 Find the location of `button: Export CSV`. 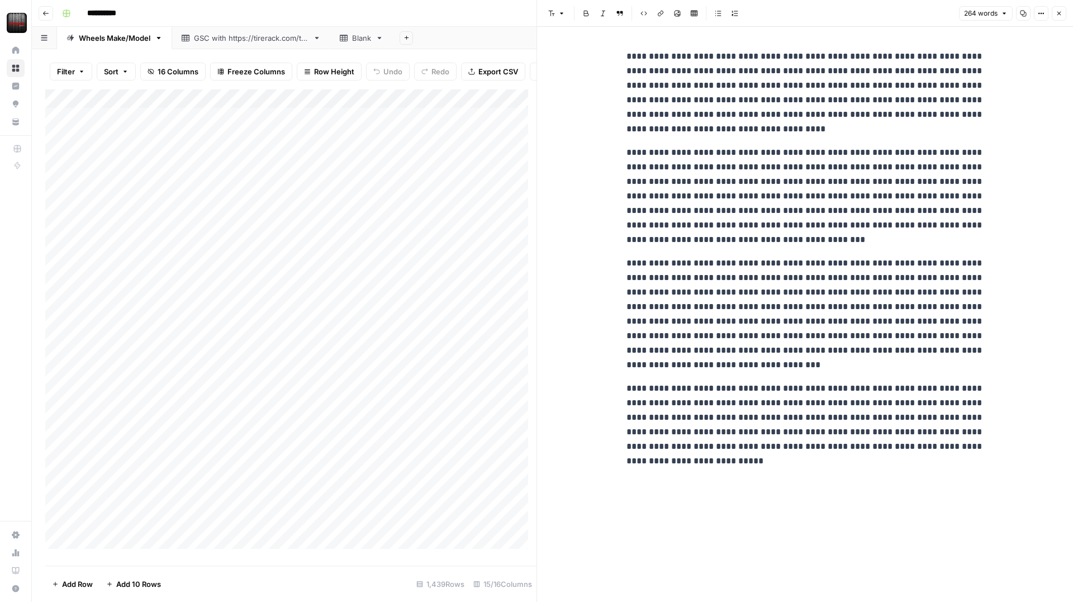

button: Export CSV is located at coordinates (493, 72).